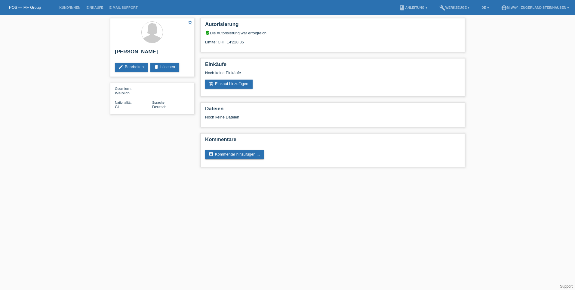  What do you see at coordinates (455, 8) in the screenshot?
I see `a: buildWerkzeuge ▾` at bounding box center [455, 8].